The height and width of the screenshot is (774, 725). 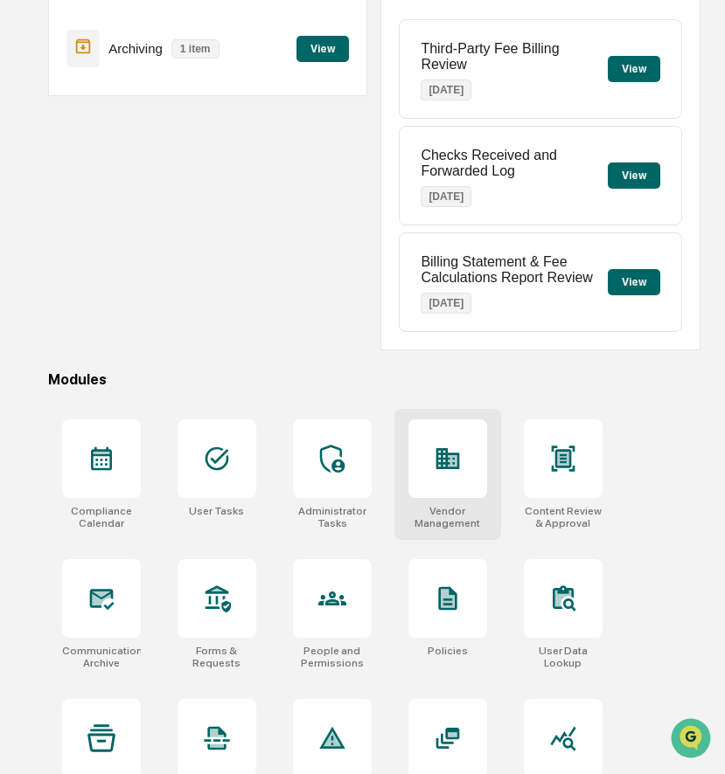 What do you see at coordinates (514, 270) in the screenshot?
I see `p: Billing Statement & Fee Calculations Report Review` at bounding box center [514, 270].